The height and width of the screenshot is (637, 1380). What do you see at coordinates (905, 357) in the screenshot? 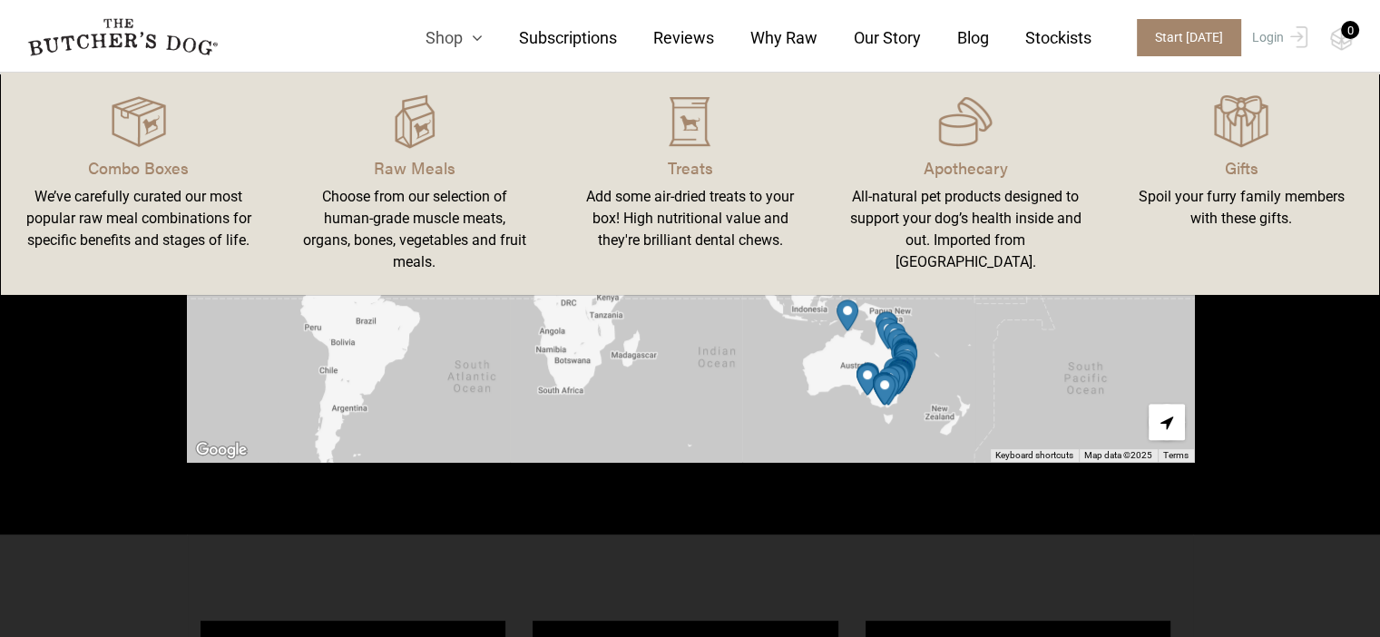
I see `div: Petbarn – Oxenford` at bounding box center [905, 357].